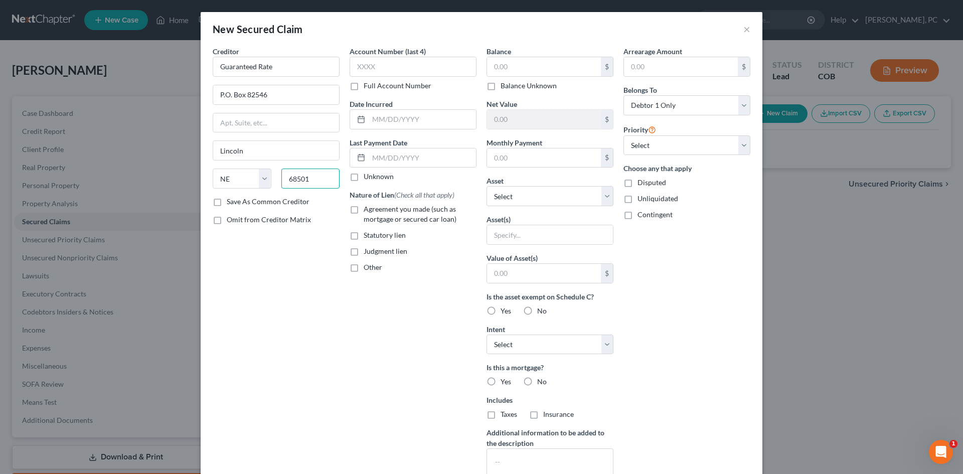 Image resolution: width=963 pixels, height=474 pixels. I want to click on span: Insurance, so click(558, 414).